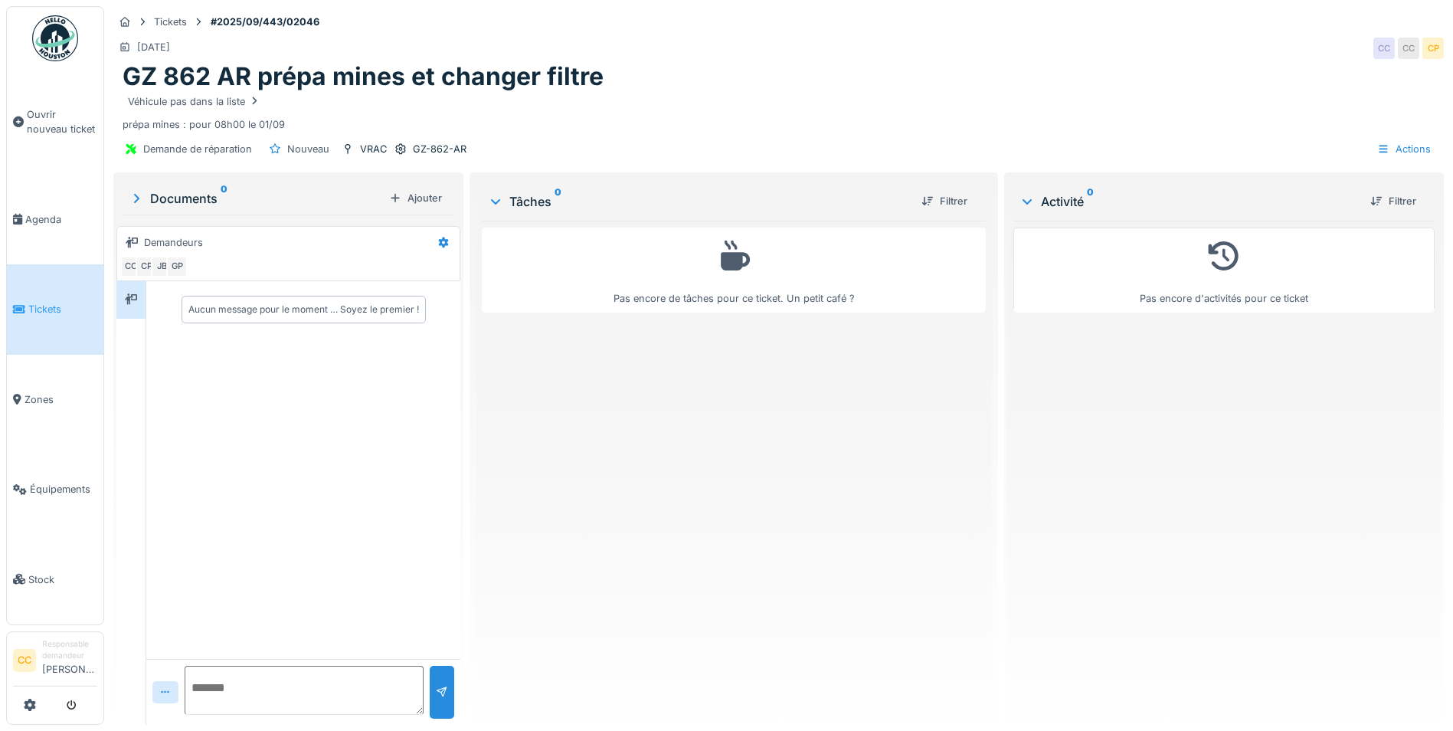  I want to click on span: Équipements, so click(64, 489).